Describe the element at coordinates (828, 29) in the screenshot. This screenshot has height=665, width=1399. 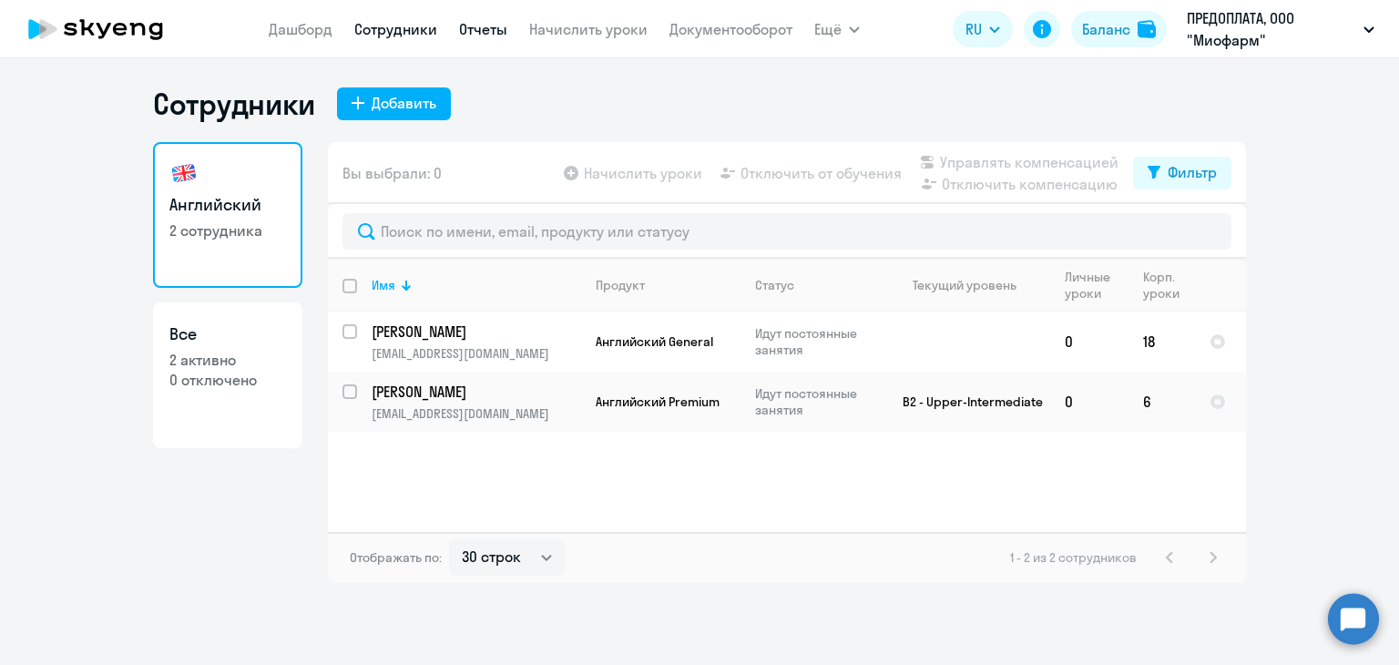
I see `span: Ещё` at that location.